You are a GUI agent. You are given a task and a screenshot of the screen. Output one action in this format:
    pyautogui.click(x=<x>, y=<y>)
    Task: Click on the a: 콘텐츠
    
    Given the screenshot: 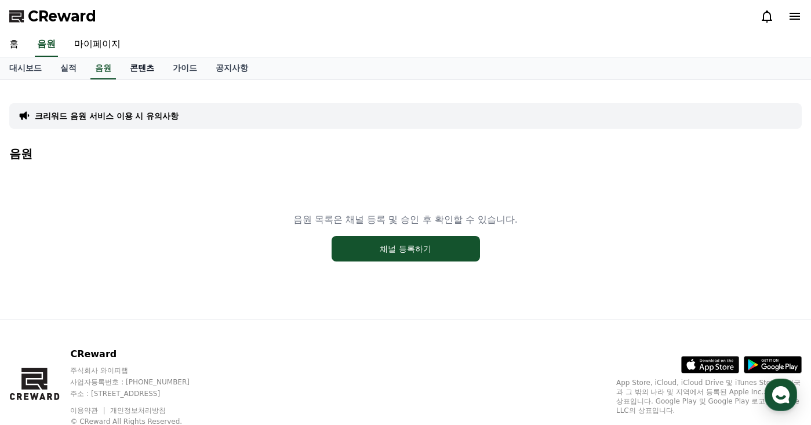 What is the action you would take?
    pyautogui.click(x=142, y=68)
    